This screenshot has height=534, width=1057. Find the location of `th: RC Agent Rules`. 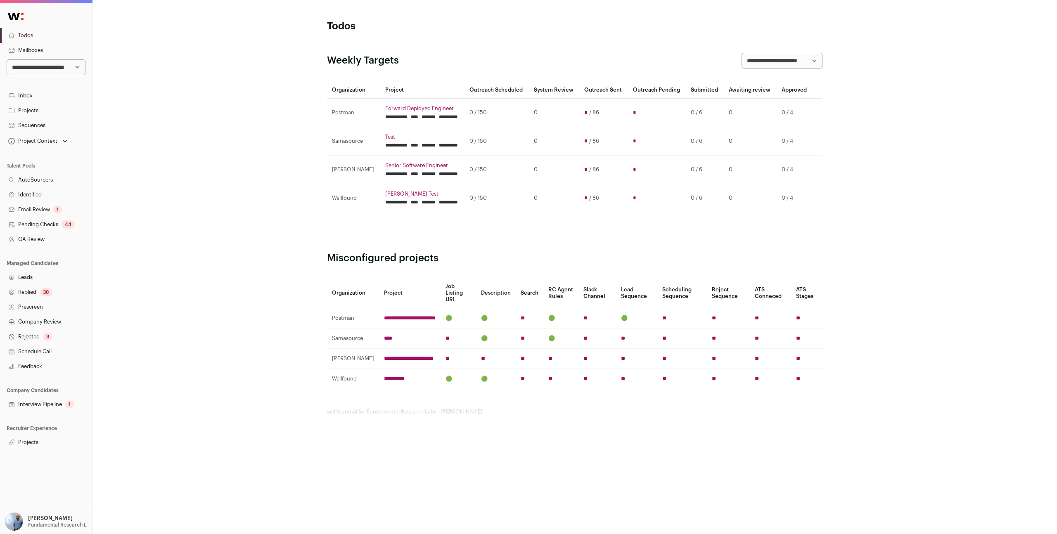

th: RC Agent Rules is located at coordinates (561, 293).